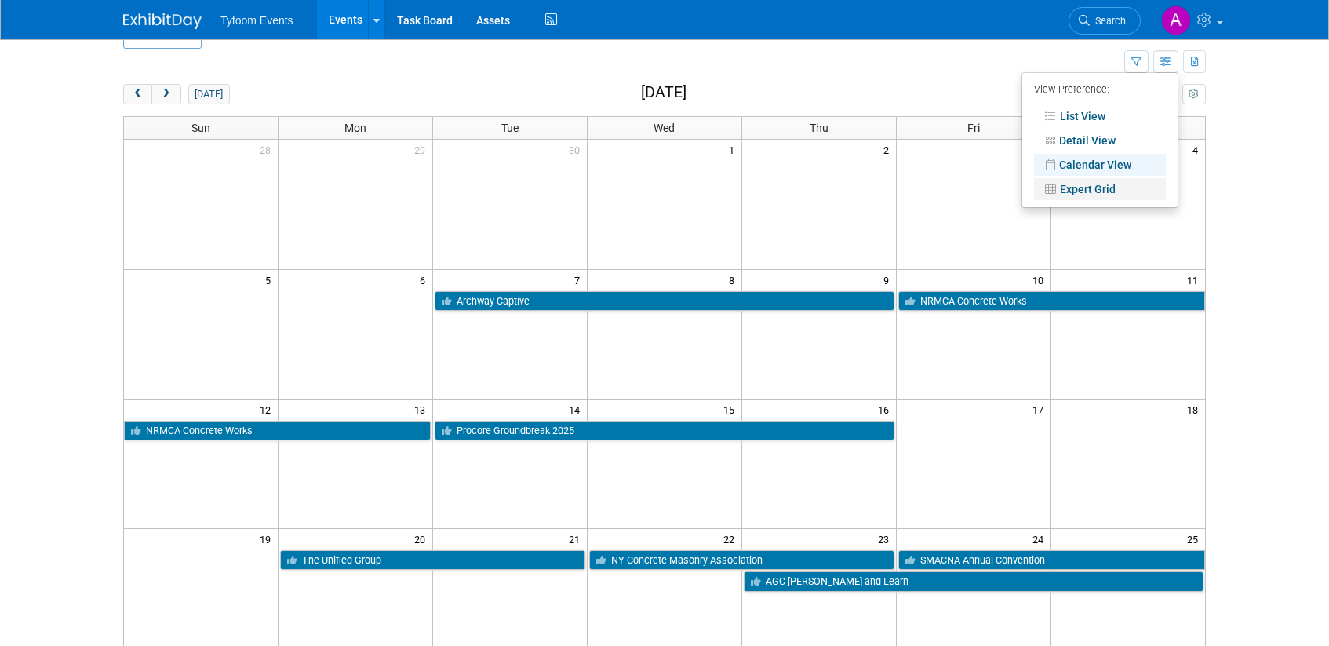 This screenshot has height=646, width=1329. What do you see at coordinates (580, 279) in the screenshot?
I see `span: 7` at bounding box center [580, 279].